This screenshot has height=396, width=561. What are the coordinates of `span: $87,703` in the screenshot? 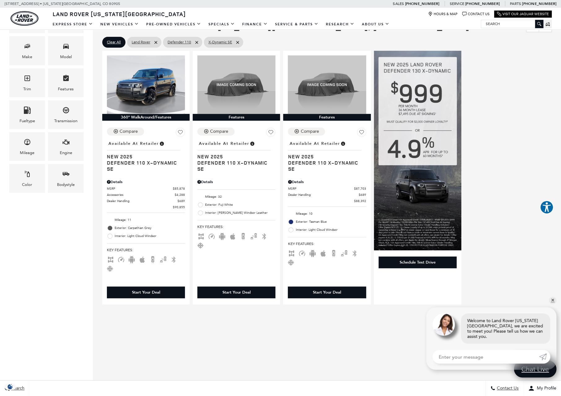 It's located at (360, 189).